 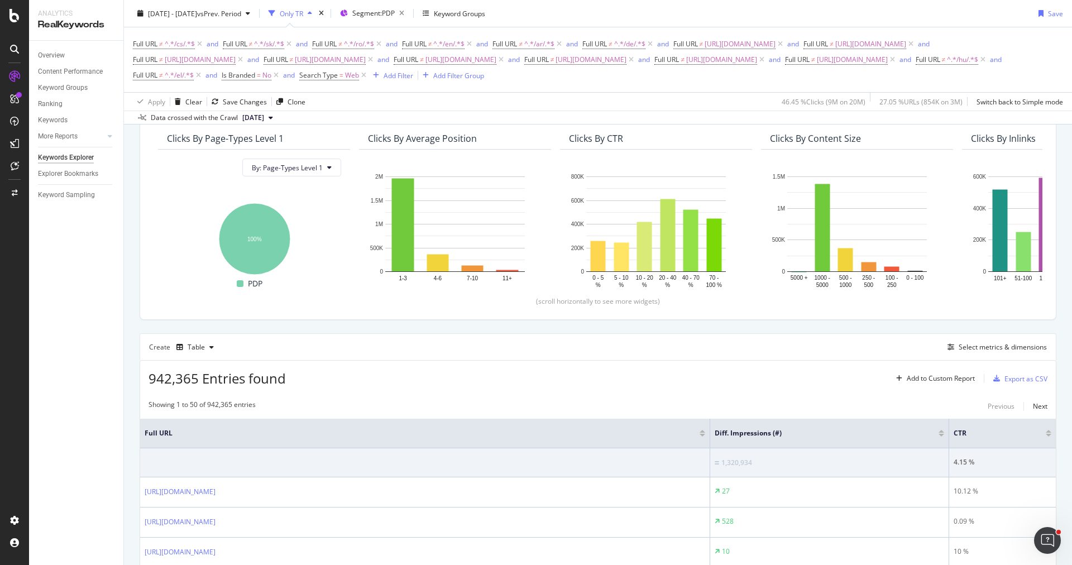 I want to click on span: ^.*/hu/.*$, so click(x=963, y=60).